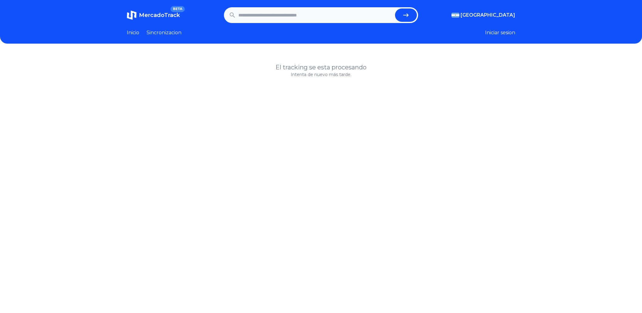  Describe the element at coordinates (164, 33) in the screenshot. I see `a: Sincronizacion` at that location.